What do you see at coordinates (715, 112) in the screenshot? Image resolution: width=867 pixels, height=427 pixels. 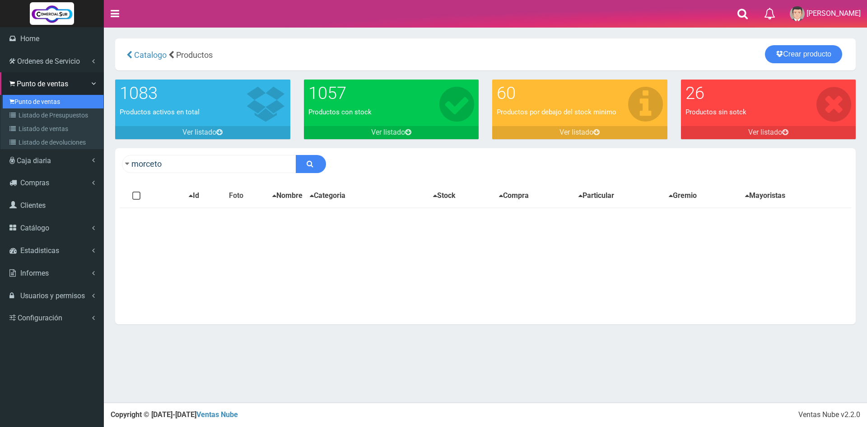 I see `font: Productos sin sotck` at bounding box center [715, 112].